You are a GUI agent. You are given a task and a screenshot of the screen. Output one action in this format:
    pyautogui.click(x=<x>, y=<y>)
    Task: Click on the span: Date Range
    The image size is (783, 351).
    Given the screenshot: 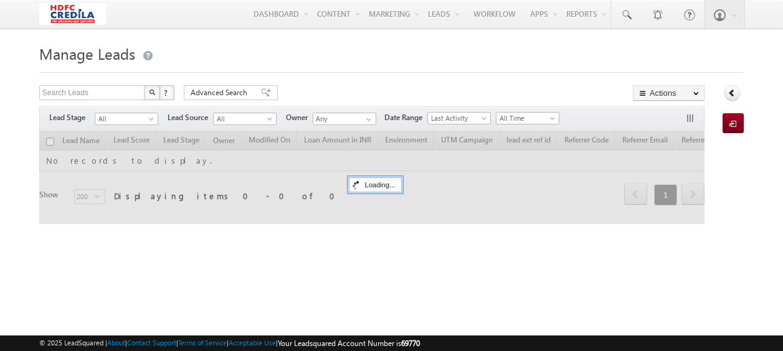 What is the action you would take?
    pyautogui.click(x=406, y=118)
    